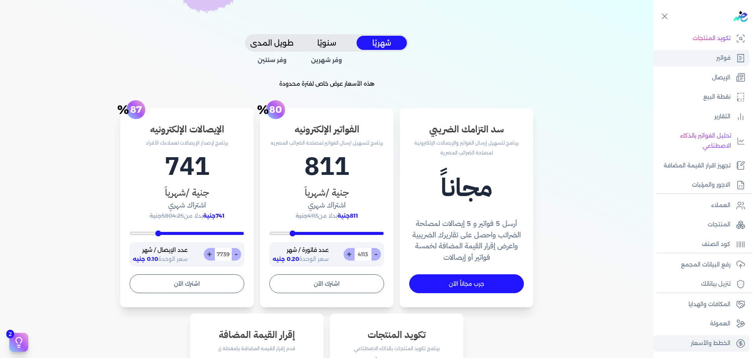  Describe the element at coordinates (719, 225) in the screenshot. I see `p: المنتجات` at that location.